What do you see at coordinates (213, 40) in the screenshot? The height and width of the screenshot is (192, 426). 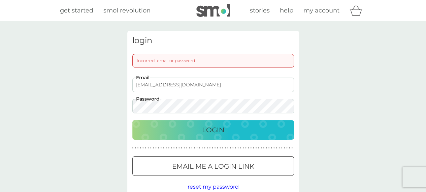 I see `h3: login` at bounding box center [213, 40].